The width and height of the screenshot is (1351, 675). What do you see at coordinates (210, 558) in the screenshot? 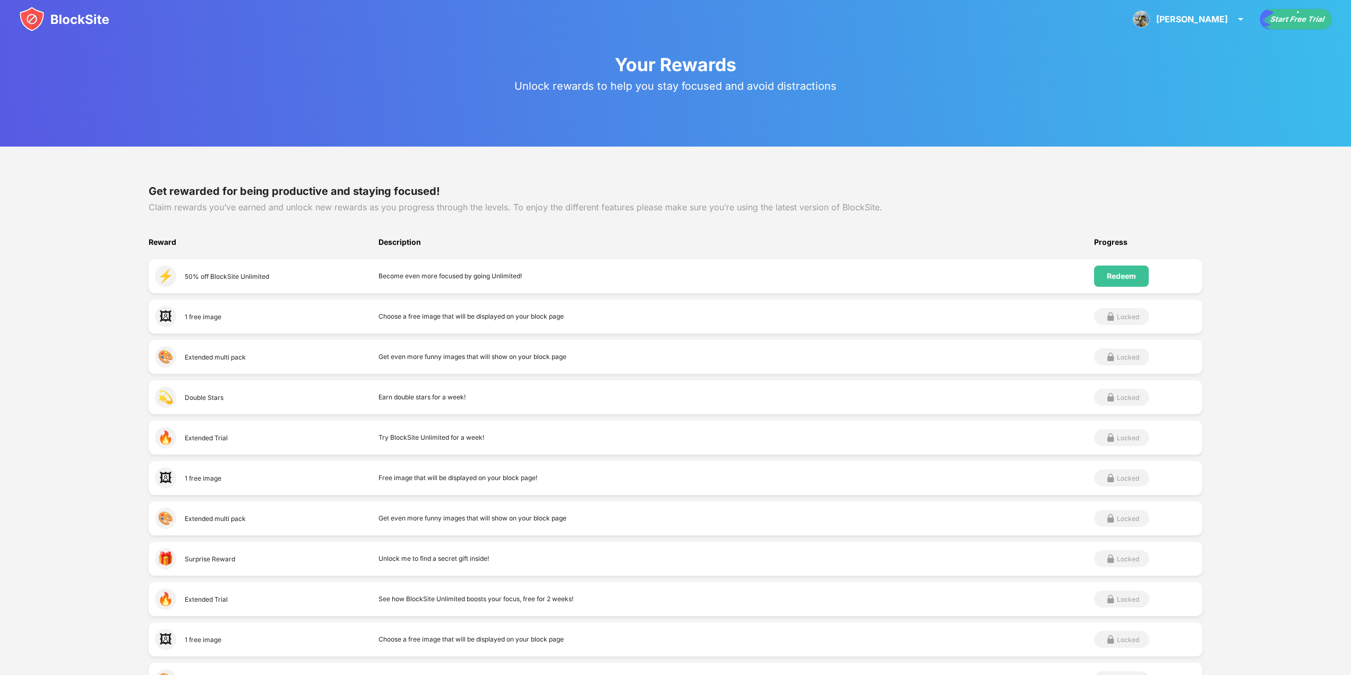
I see `div: Surprise Reward` at bounding box center [210, 558].